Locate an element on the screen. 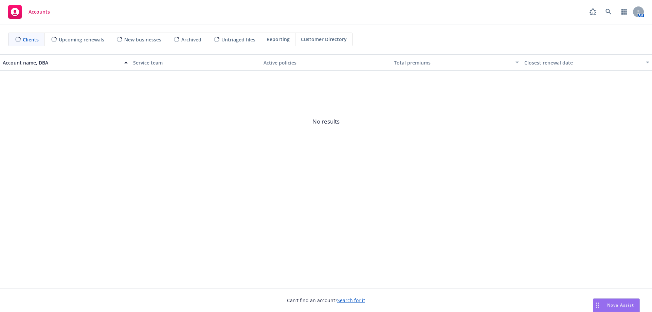 The image size is (652, 312). button: Active policies is located at coordinates (326, 62).